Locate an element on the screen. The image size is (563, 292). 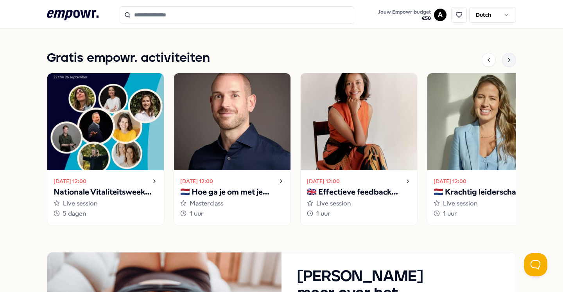
span: € 50 is located at coordinates (404, 18).